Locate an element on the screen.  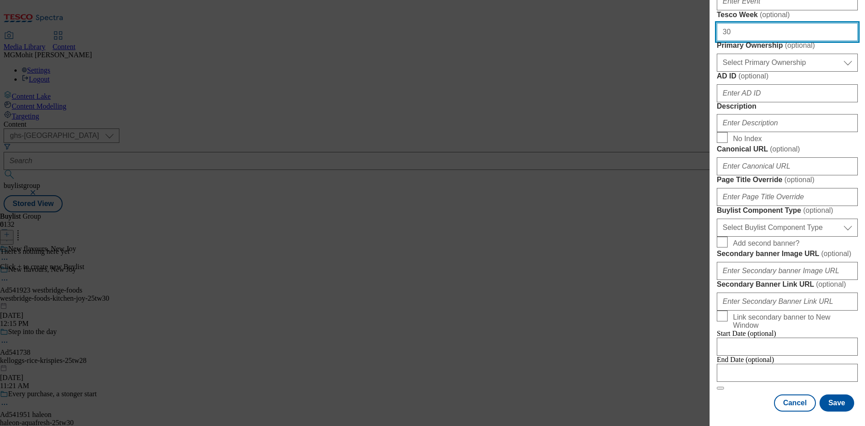
label: AD ID is located at coordinates (787, 76).